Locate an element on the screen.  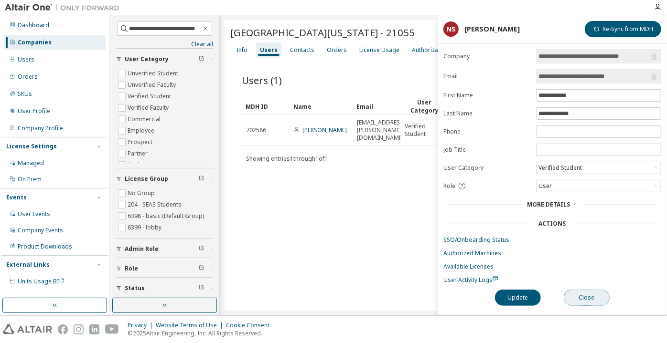
span: Admin Role is located at coordinates (141, 249).